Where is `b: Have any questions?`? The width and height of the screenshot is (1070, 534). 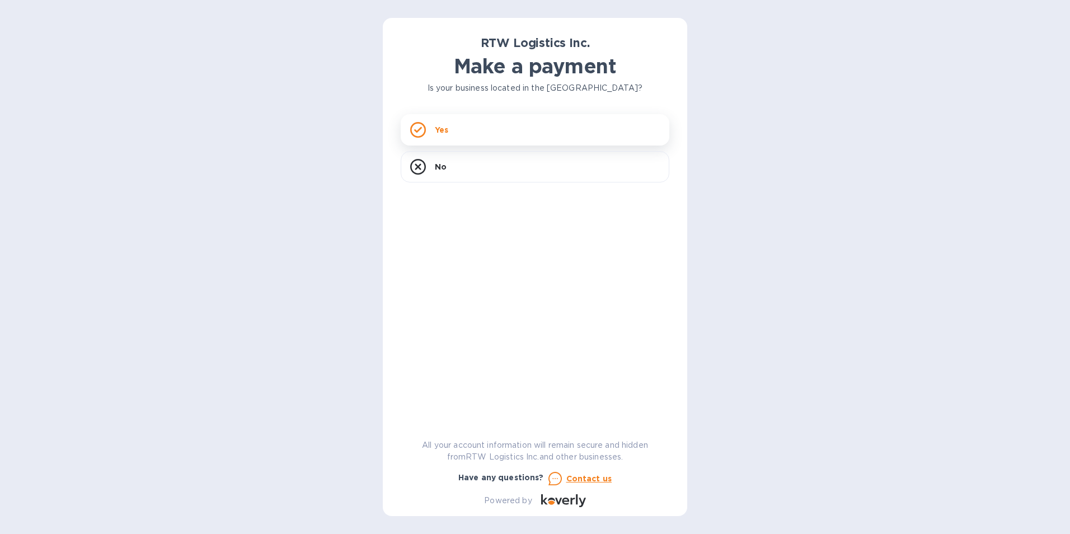 b: Have any questions? is located at coordinates (501, 477).